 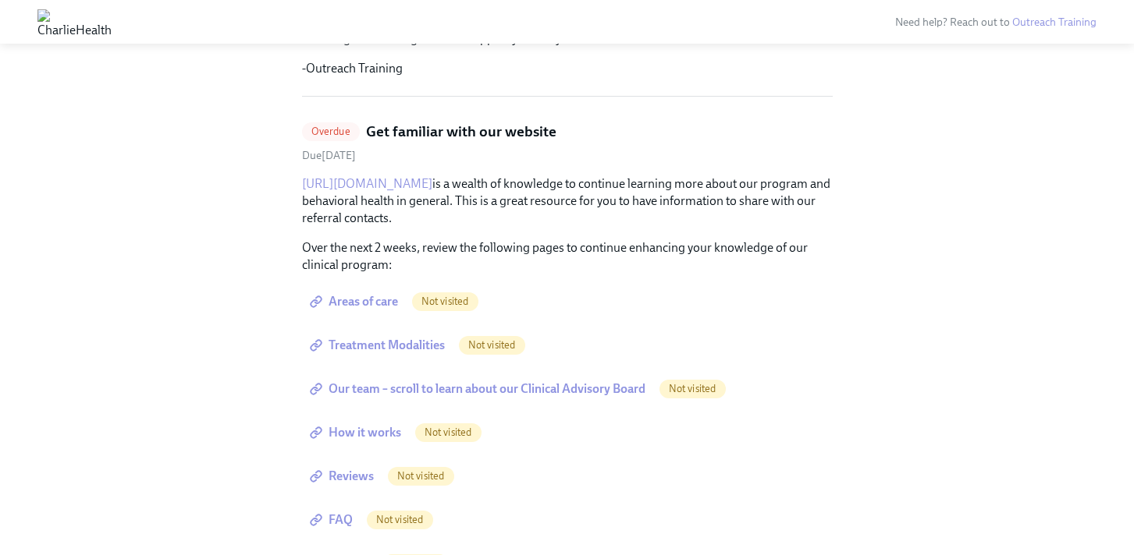 What do you see at coordinates (461, 132) in the screenshot?
I see `h5: Get familiar with our website` at bounding box center [461, 132].